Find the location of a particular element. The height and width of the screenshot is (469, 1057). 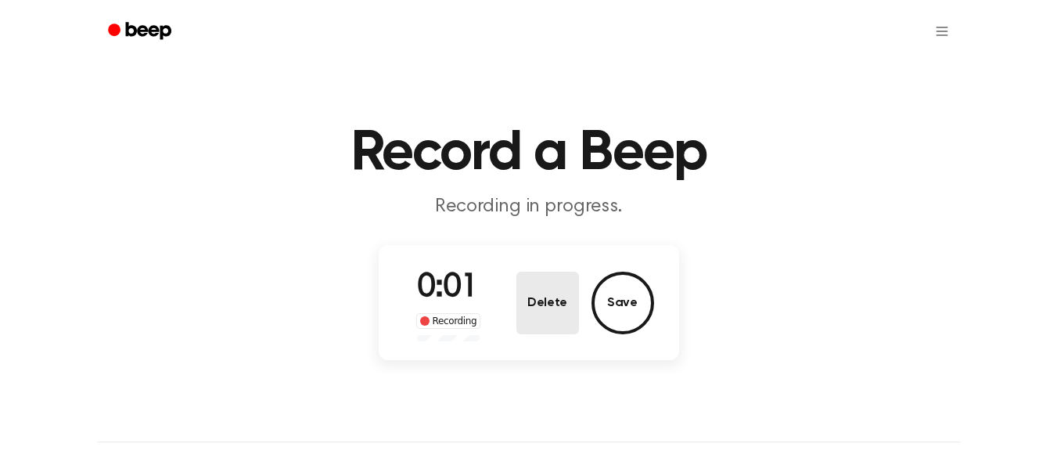

p: Recording in progress. is located at coordinates (529, 207).